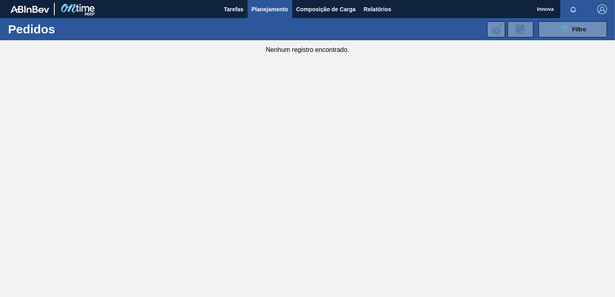 The height and width of the screenshot is (297, 615). What do you see at coordinates (496, 29) in the screenshot?
I see `div: Importar Negociações dos Pedidos` at bounding box center [496, 29].